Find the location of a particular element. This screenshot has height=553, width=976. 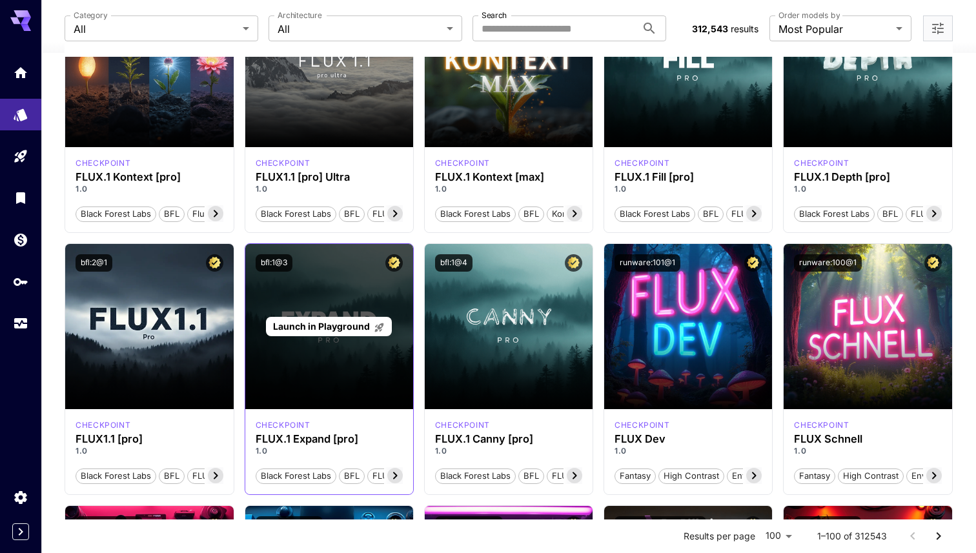

div: Models is located at coordinates (21, 112).